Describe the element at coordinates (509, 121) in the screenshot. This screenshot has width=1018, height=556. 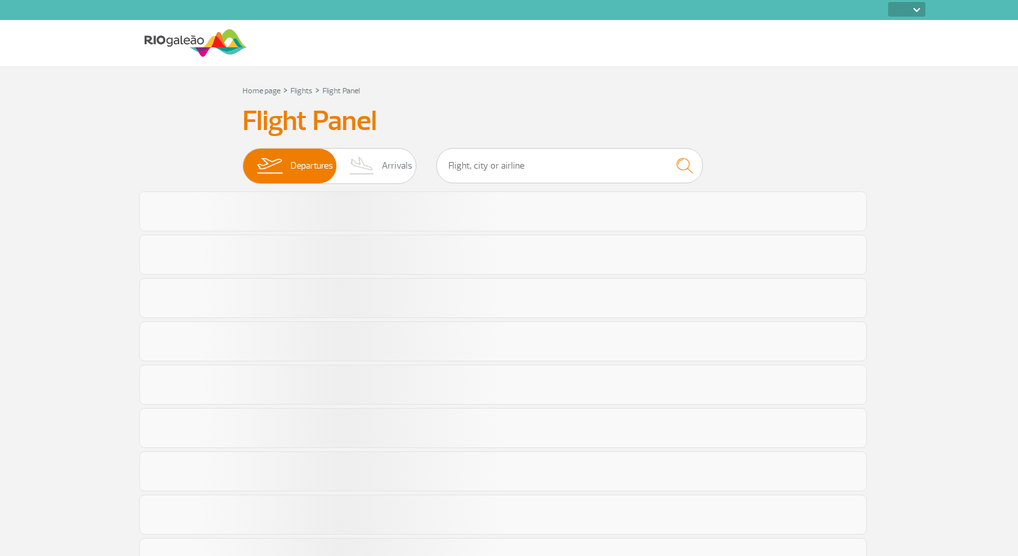
I see `h3: Flight Panel` at that location.